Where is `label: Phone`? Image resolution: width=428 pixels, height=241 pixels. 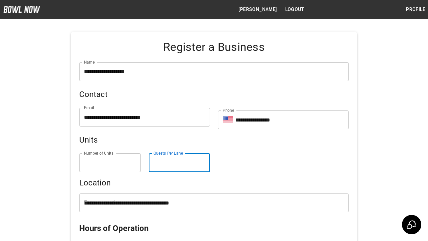
label: Phone is located at coordinates (228, 110).